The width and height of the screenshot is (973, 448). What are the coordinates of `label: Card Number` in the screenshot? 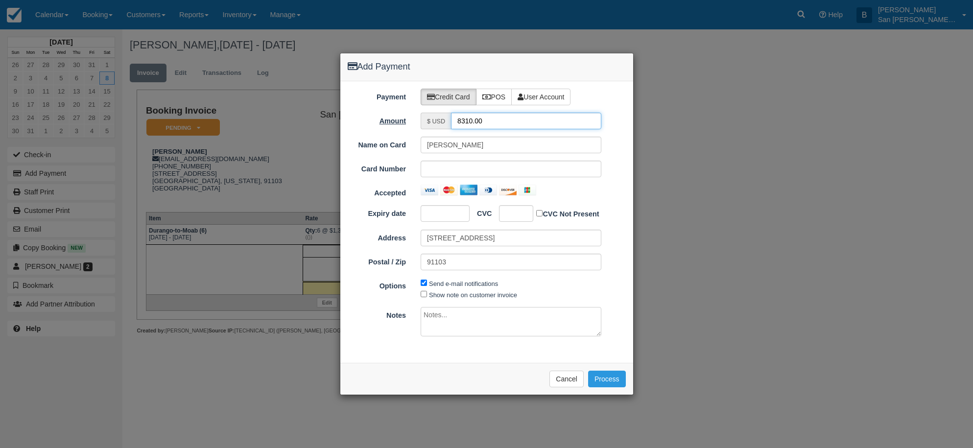 It's located at (377, 167).